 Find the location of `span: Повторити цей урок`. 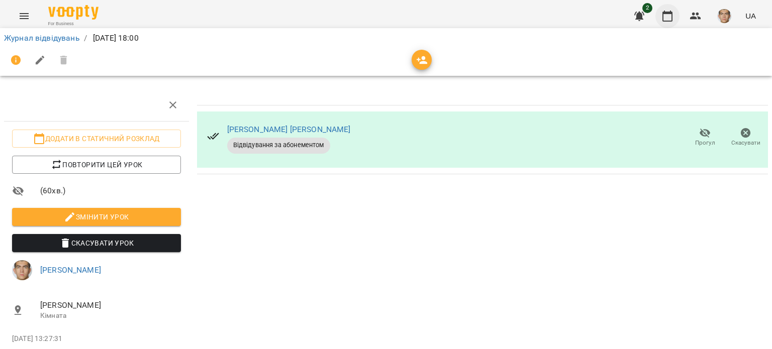

span: Повторити цей урок is located at coordinates (96, 165).